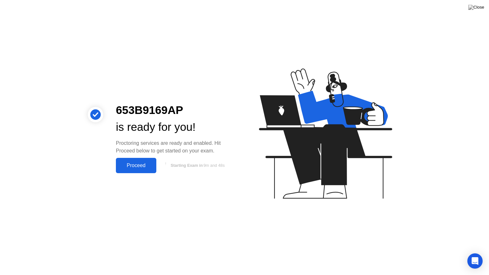 The image size is (489, 275). What do you see at coordinates (477, 7) in the screenshot?
I see `img: Close` at bounding box center [477, 7].